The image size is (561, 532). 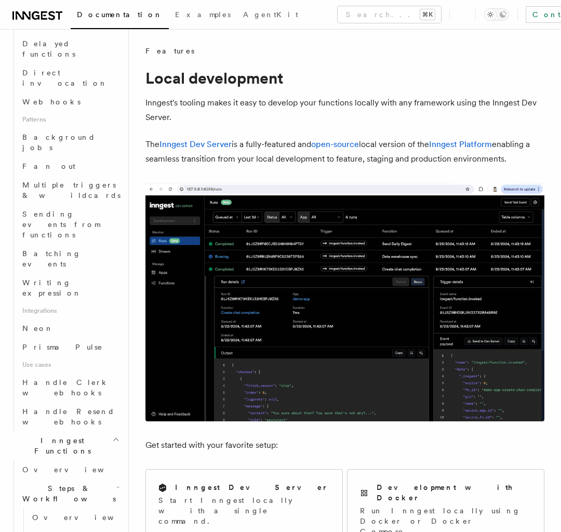 I want to click on span: Prisma Pulse, so click(x=62, y=347).